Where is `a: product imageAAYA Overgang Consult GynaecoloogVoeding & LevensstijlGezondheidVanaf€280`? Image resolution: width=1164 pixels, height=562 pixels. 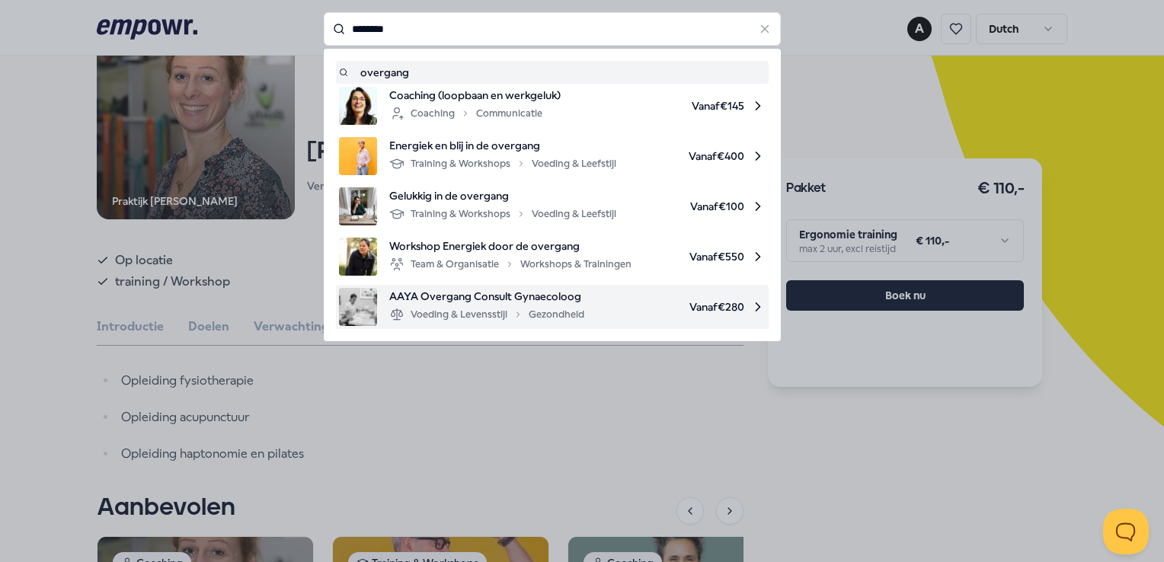 a: product imageAAYA Overgang Consult GynaecoloogVoeding & LevensstijlGezondheidVanaf€280 is located at coordinates (552, 307).